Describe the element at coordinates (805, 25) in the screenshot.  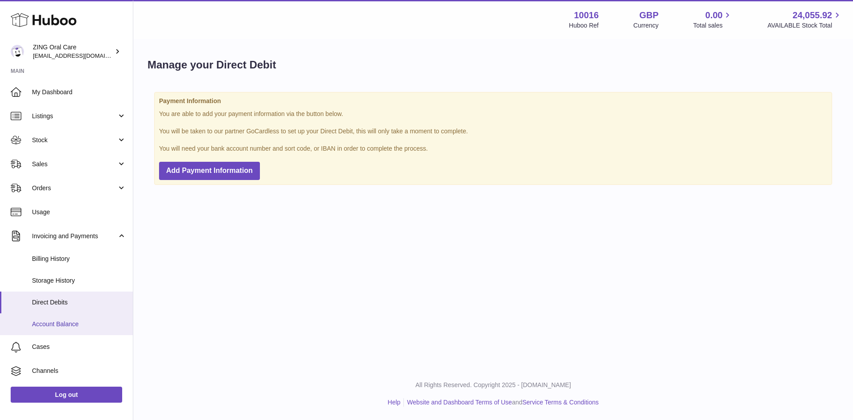
I see `span: AVAILABLE Stock Total` at that location.